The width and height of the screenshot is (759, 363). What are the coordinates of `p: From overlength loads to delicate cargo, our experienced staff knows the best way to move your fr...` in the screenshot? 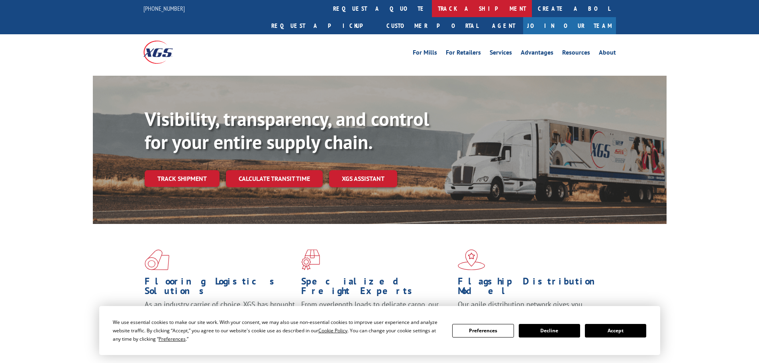 It's located at (376, 317).